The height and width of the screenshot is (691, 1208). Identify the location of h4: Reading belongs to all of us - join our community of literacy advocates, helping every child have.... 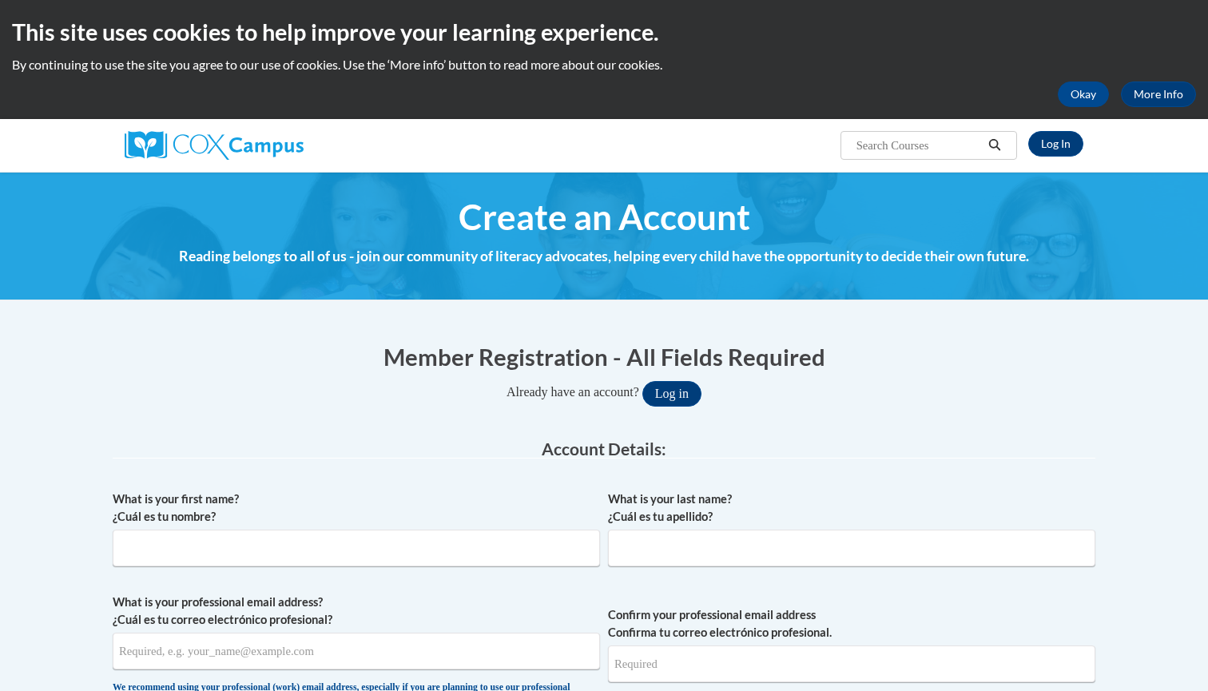
(604, 256).